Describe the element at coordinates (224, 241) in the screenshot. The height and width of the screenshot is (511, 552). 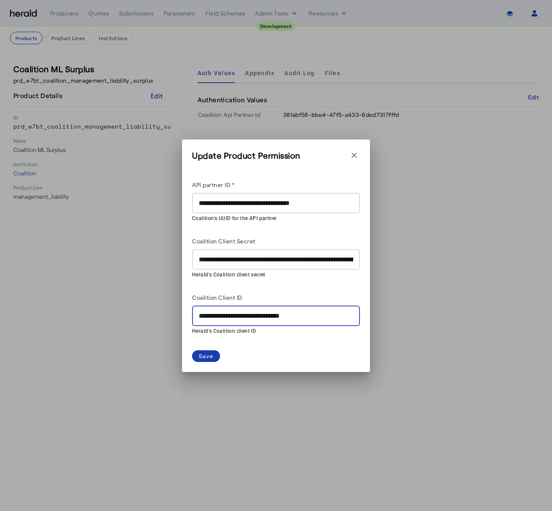
I see `label: Coalition Client Secret` at that location.